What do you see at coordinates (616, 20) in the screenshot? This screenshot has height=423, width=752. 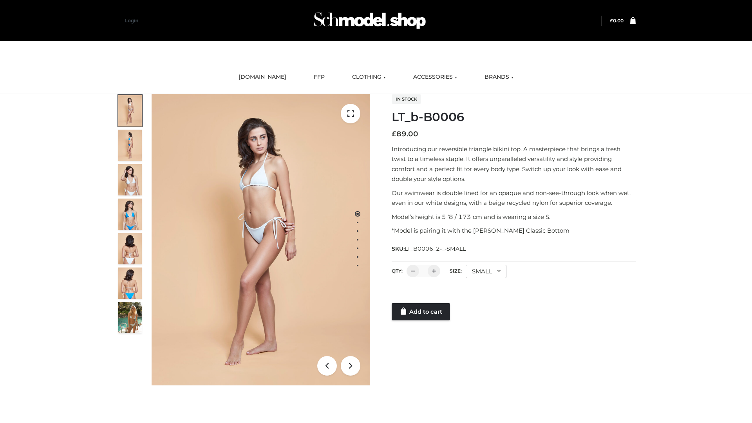 I see `a: £0.00` at bounding box center [616, 20].